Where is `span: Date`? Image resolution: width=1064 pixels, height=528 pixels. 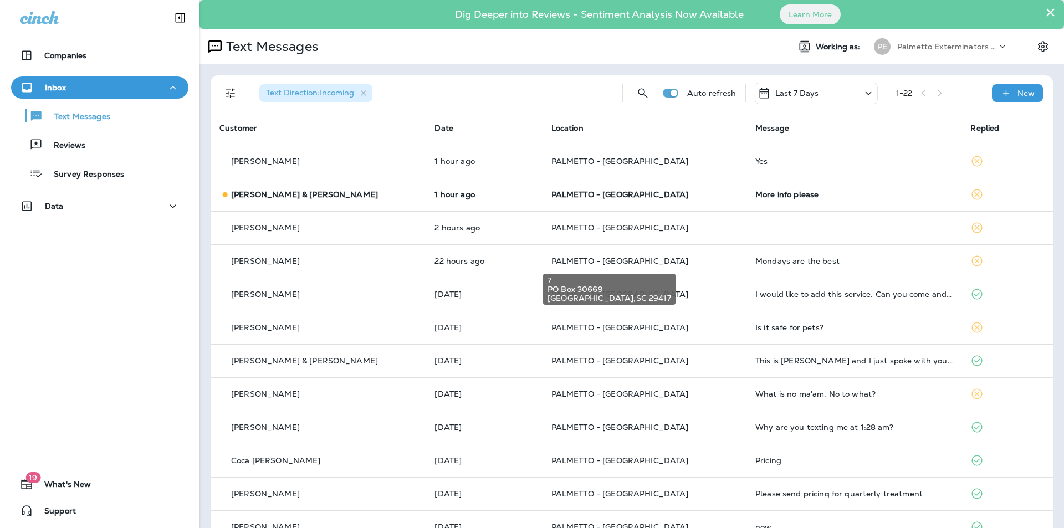 span: Date is located at coordinates (444, 128).